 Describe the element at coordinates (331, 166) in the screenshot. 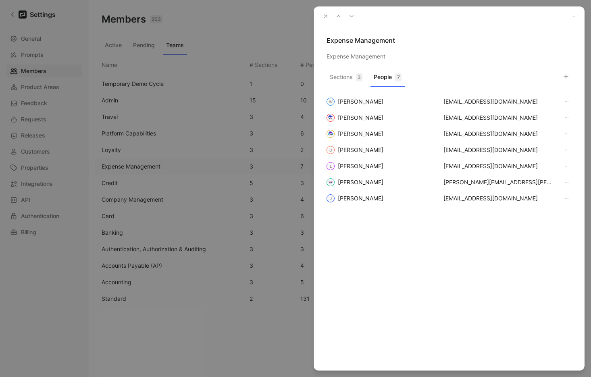

I see `svg: Lindsey` at that location.